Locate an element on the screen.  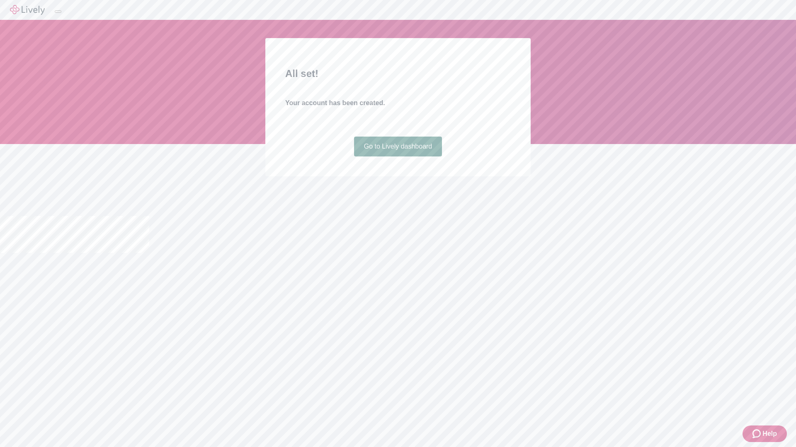
span: Help is located at coordinates (769, 434).